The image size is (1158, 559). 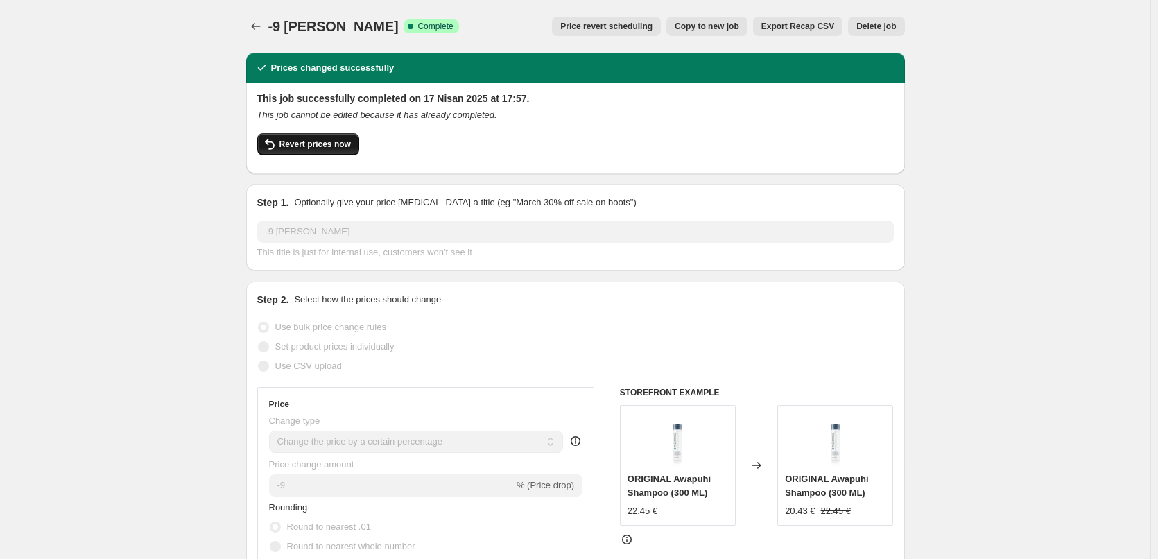 I want to click on p: Select how the prices should change, so click(x=367, y=299).